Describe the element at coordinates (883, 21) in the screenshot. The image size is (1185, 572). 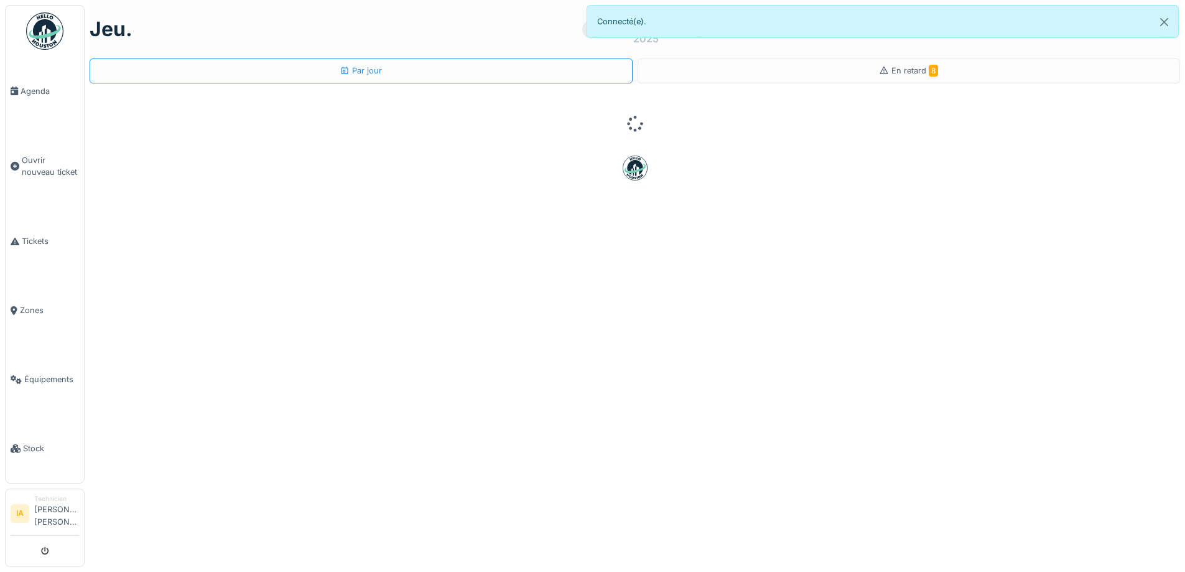
I see `div: Connecté(e).` at that location.